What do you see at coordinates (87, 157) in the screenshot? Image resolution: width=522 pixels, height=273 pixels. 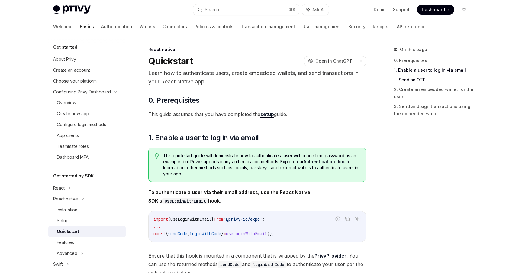 I see `a: Dashboard MFA` at bounding box center [87, 157].